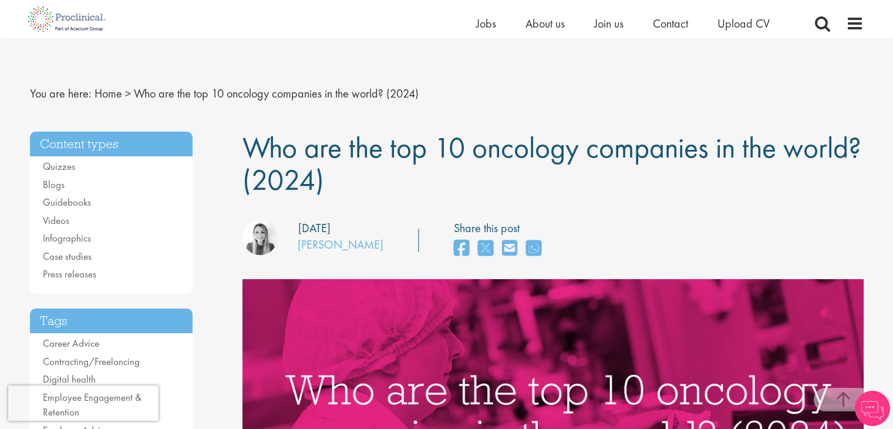  Describe the element at coordinates (744, 23) in the screenshot. I see `a: Upload CV` at that location.